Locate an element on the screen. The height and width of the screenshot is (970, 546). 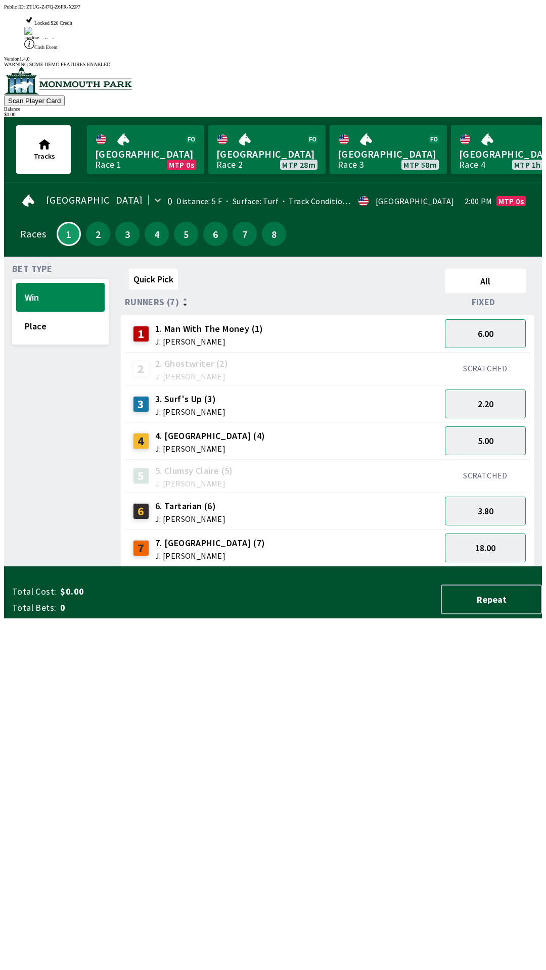
div: Race 2 is located at coordinates (229, 165).